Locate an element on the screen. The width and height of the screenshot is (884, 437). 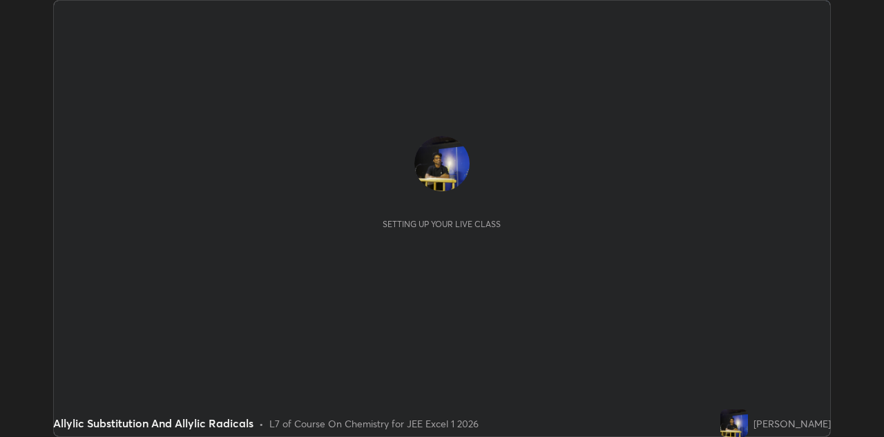
div: L7 of Course On Chemistry for JEE Excel 1 2026 is located at coordinates (374, 424).